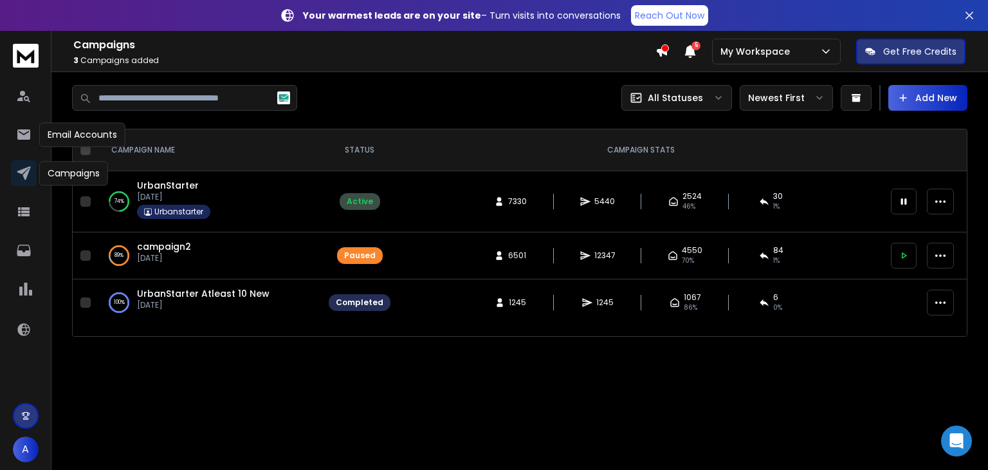 This screenshot has height=470, width=988. What do you see at coordinates (605, 255) in the screenshot?
I see `span: 12347` at bounding box center [605, 255].